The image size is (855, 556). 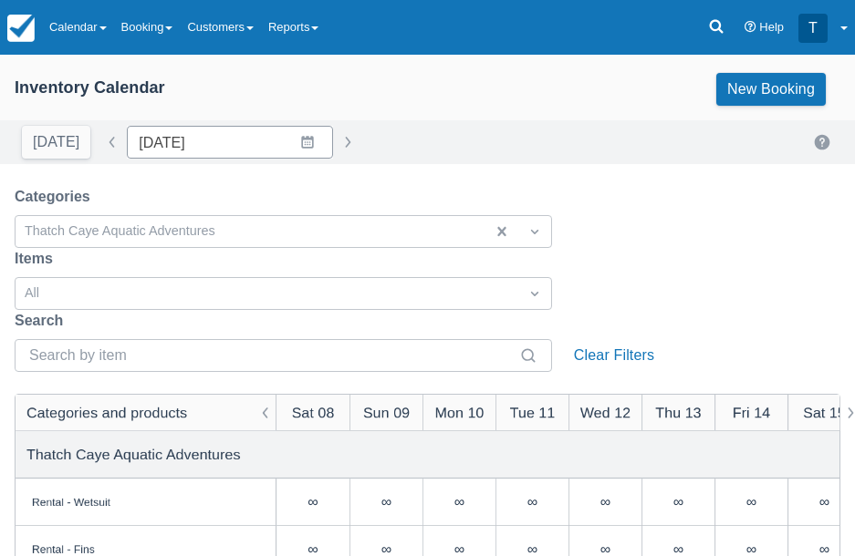 I want to click on div: T, so click(x=813, y=28).